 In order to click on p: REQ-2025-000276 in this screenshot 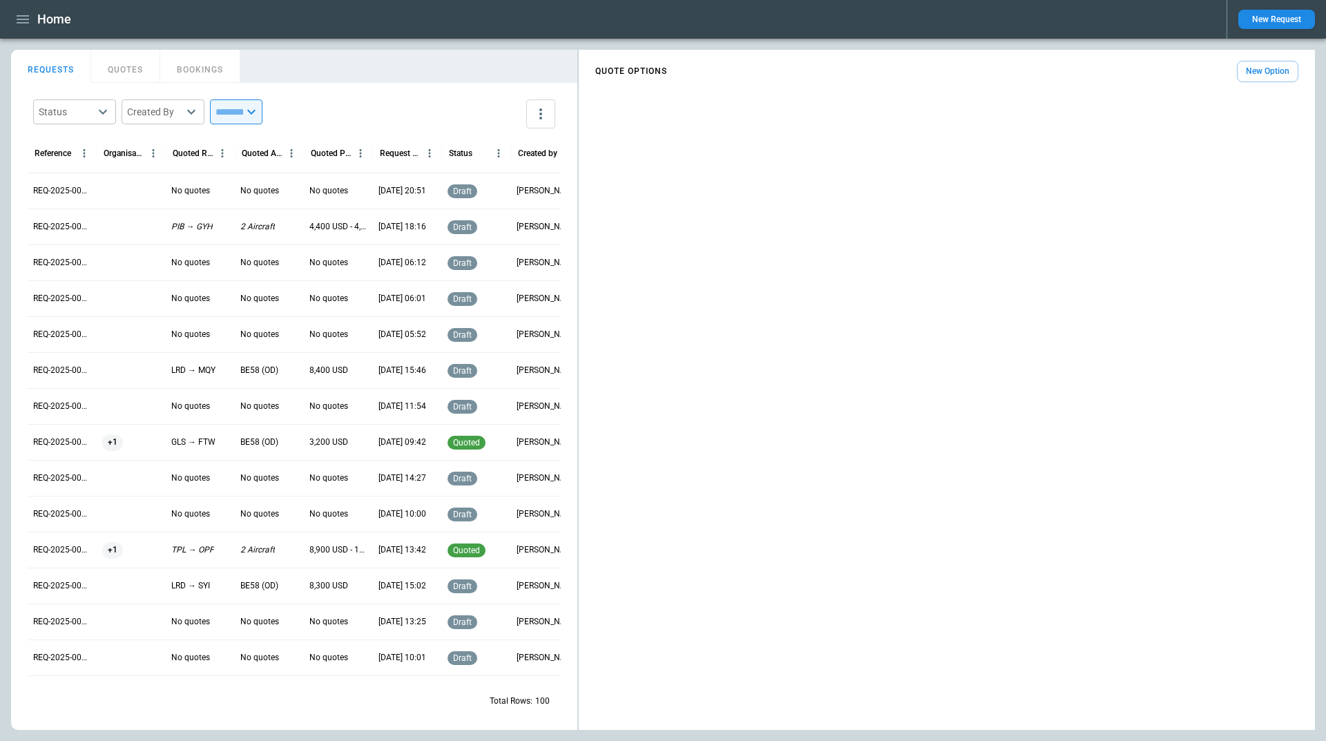, I will do `click(62, 262)`.